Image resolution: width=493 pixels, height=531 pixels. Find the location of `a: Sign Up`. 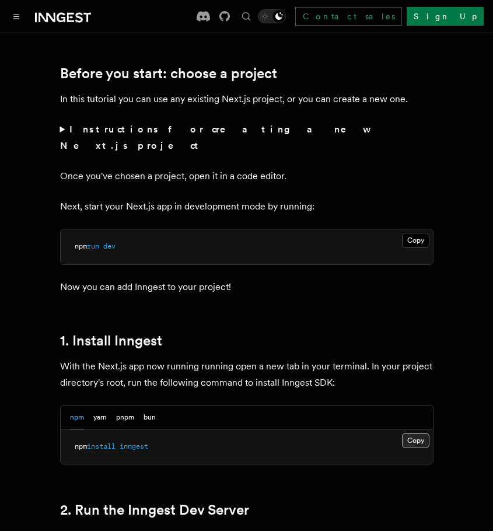

a: Sign Up is located at coordinates (445, 16).